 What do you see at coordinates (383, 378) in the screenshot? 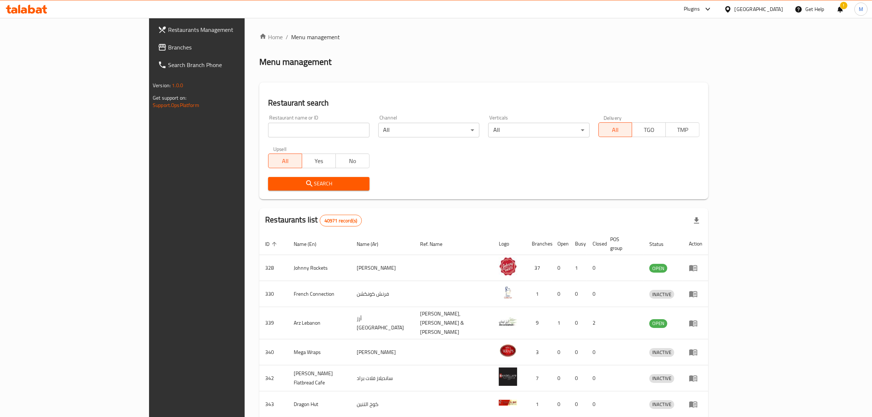
I see `td: سانديلاز فلات براد` at bounding box center [383, 378].